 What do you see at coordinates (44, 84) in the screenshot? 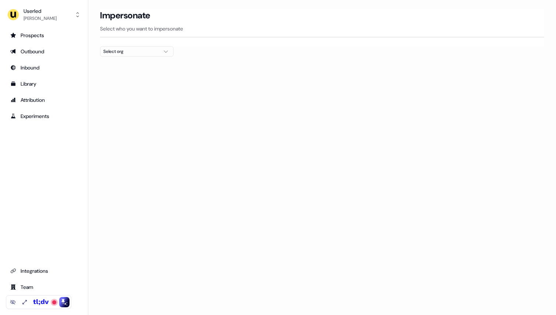
I see `a: Go to templates` at bounding box center [44, 84].